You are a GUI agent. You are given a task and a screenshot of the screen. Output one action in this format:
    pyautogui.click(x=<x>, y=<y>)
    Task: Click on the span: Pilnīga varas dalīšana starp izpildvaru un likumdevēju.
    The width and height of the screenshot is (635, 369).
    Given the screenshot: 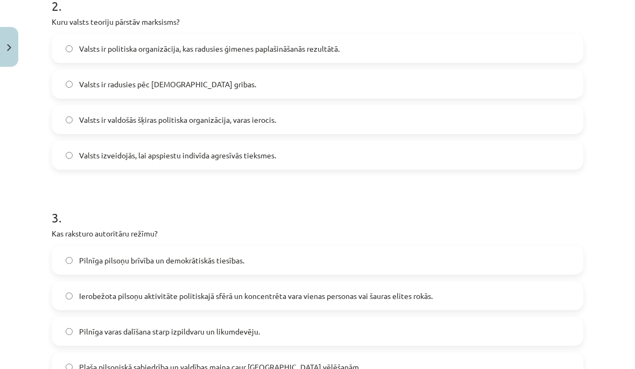 What is the action you would take?
    pyautogui.click(x=169, y=331)
    